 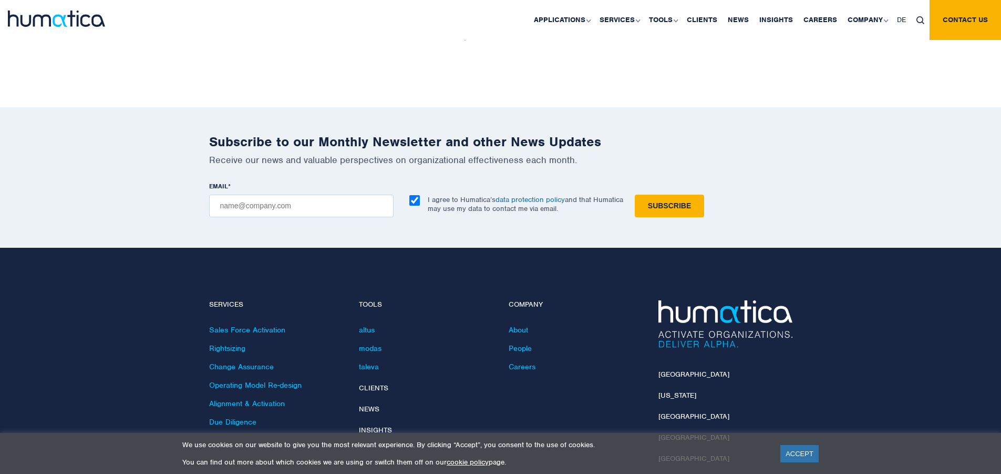 I want to click on a: Sales Force Activation, so click(x=247, y=330).